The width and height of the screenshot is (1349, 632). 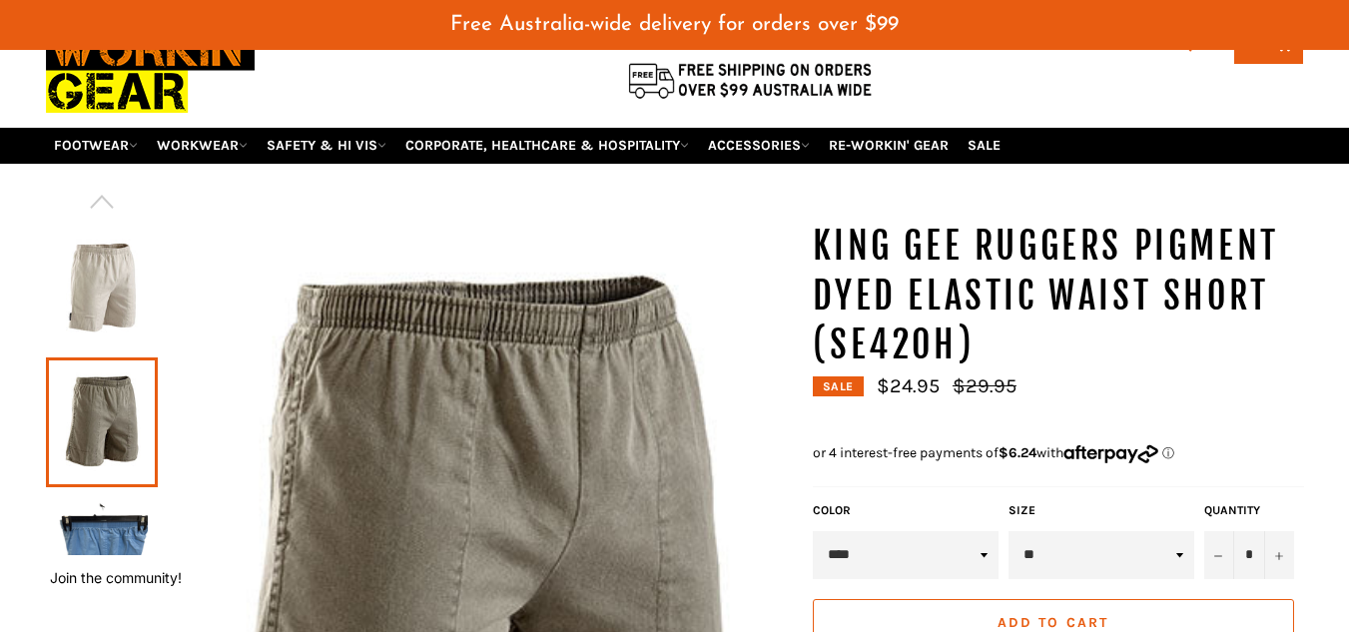 What do you see at coordinates (327, 145) in the screenshot?
I see `a: SAFETY & HI VIS` at bounding box center [327, 145].